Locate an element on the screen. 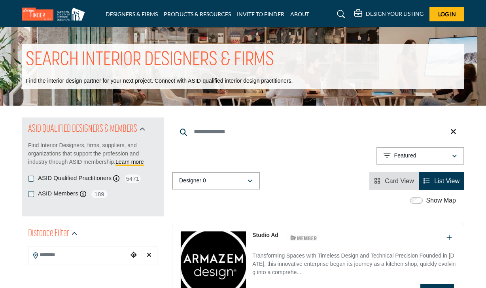  h1: SEARCH INTERIOR DESIGNERS & FIRMS is located at coordinates (150, 60).